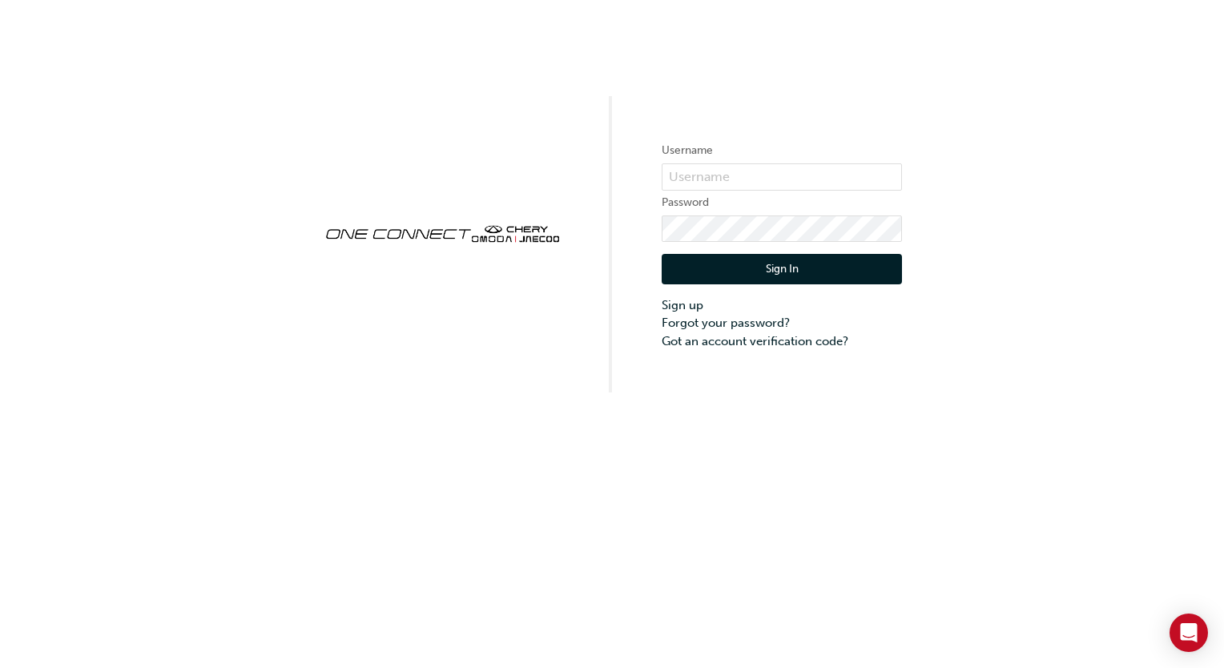  I want to click on img: oneconnect, so click(442, 232).